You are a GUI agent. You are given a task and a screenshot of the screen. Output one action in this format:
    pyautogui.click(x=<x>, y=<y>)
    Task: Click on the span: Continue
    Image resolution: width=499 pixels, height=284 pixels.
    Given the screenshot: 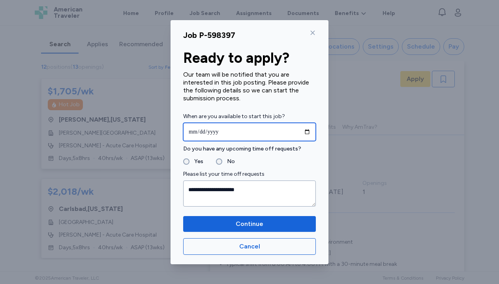 What is the action you would take?
    pyautogui.click(x=249, y=224)
    